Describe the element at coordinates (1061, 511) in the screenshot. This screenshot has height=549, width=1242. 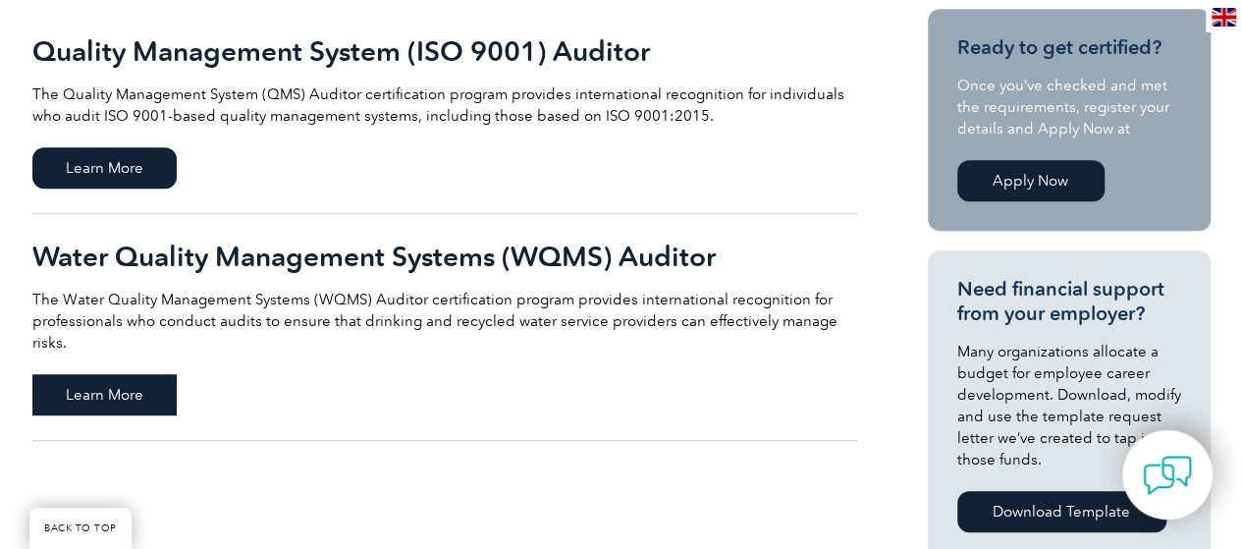
I see `a: Download Template` at that location.